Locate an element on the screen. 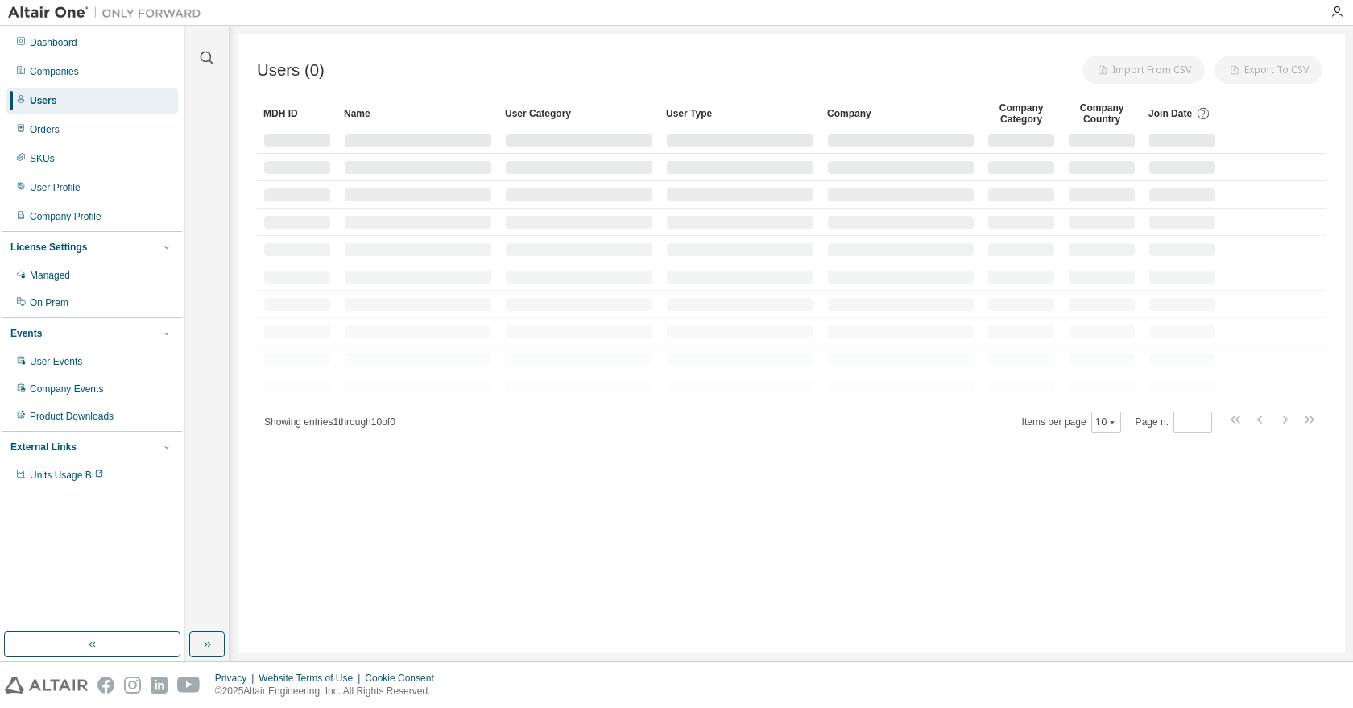  img: instagram.svg is located at coordinates (132, 685).